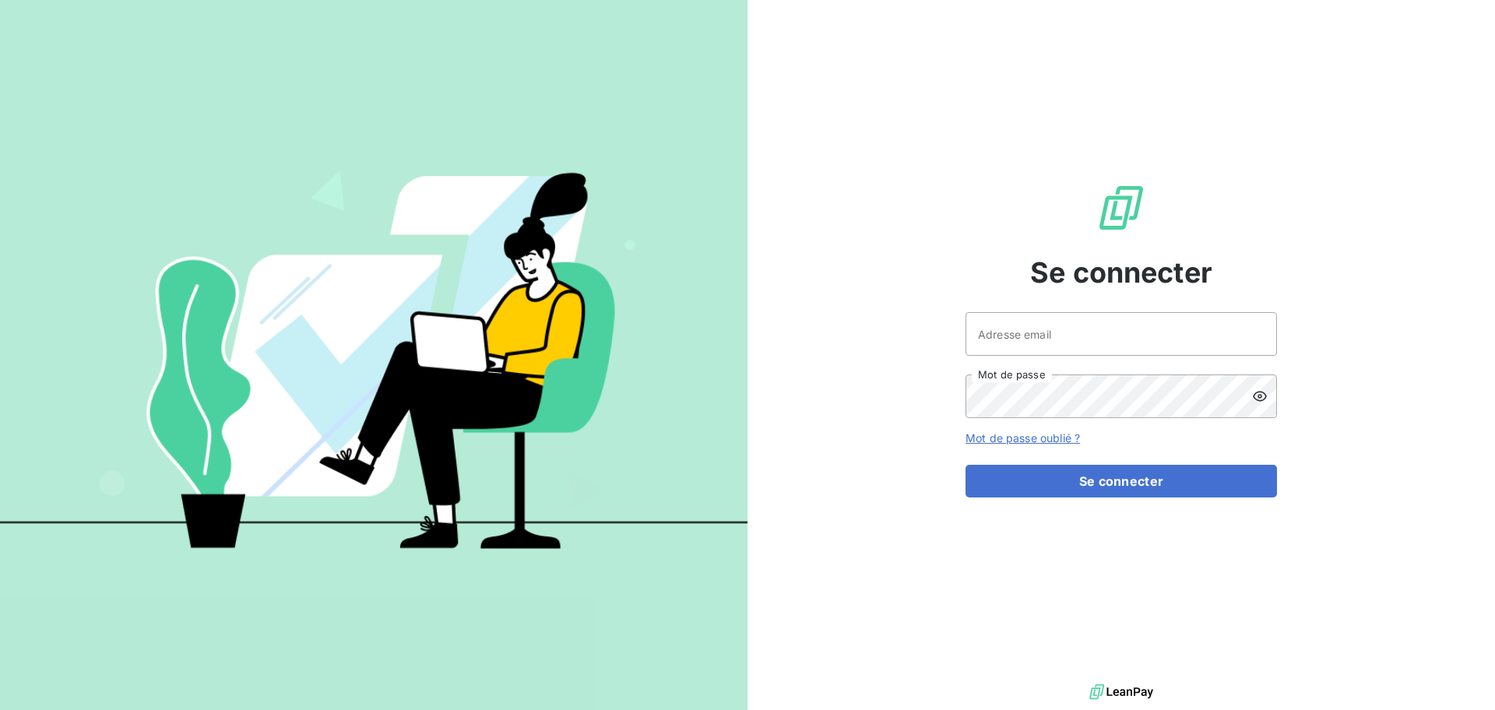  What do you see at coordinates (1121, 273) in the screenshot?
I see `span: Se connecter` at bounding box center [1121, 273].